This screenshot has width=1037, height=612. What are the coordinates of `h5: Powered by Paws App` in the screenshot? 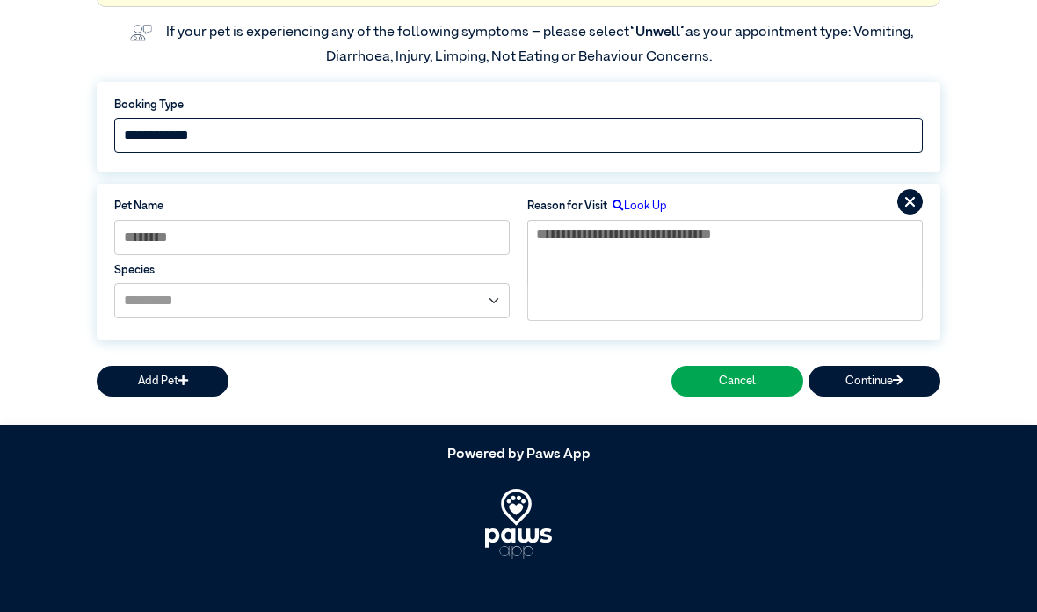 It's located at (518, 454).